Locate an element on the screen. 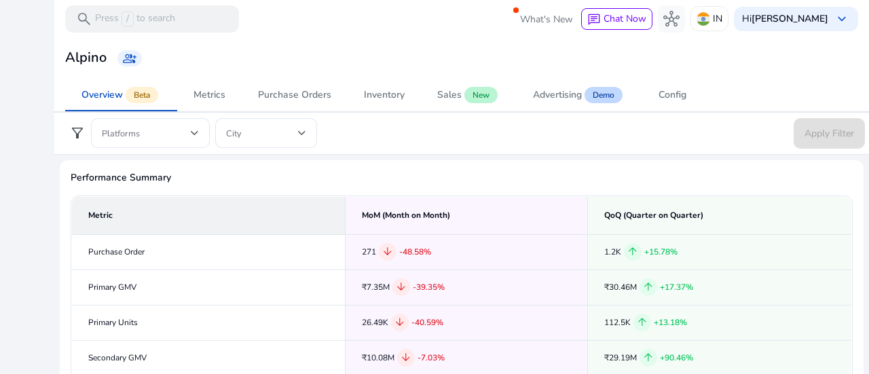  h3: Alpino is located at coordinates (86, 58).